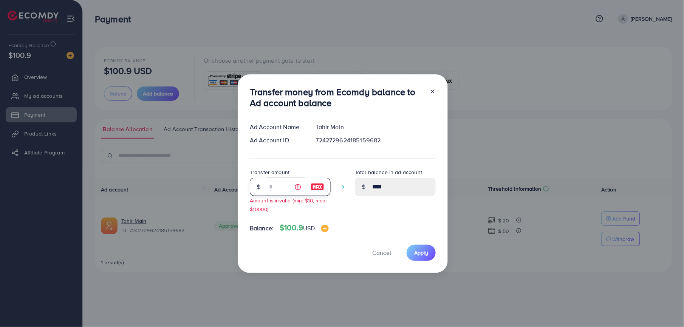  Describe the element at coordinates (421, 253) in the screenshot. I see `span: Apply` at that location.